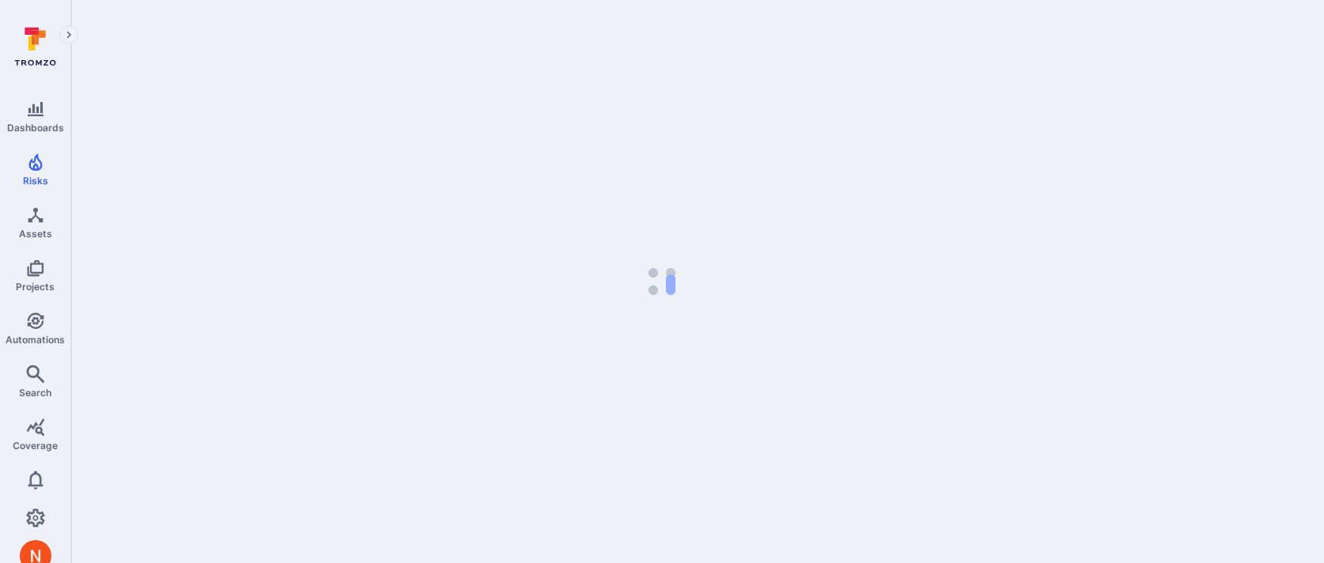  Describe the element at coordinates (35, 286) in the screenshot. I see `span: Projects` at that location.